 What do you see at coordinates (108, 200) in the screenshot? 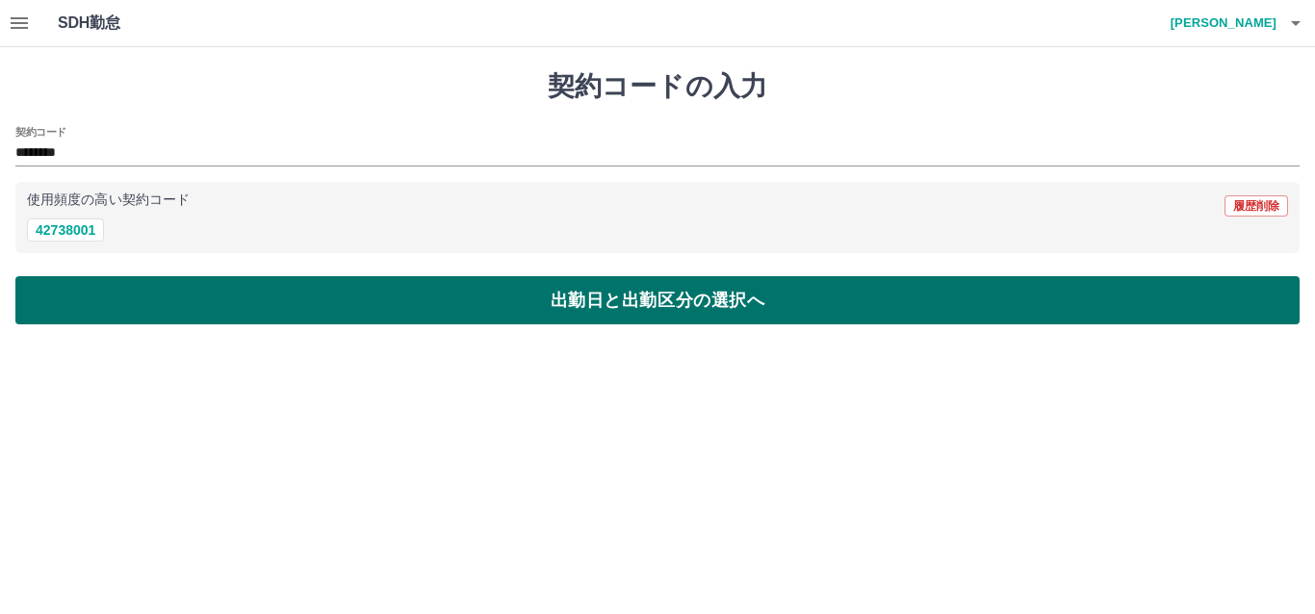
I see `p: 使用頻度の高い契約コード` at bounding box center [108, 200].